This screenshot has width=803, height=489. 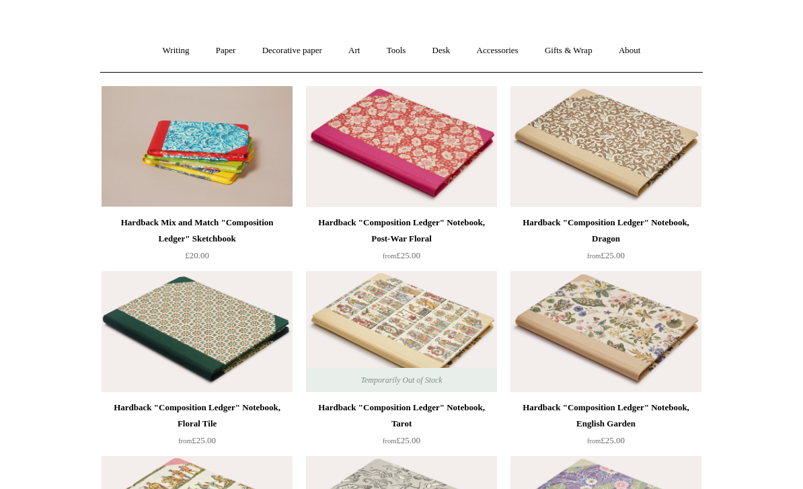 I want to click on a: Hardback "Composition Ledger" Notebook, Post-War Floral Hardback "Composition Ledger" Notebook, P..., so click(x=401, y=147).